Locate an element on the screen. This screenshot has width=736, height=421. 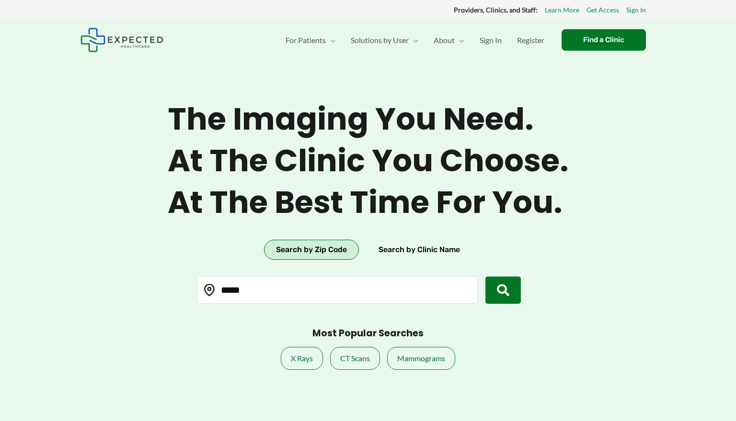
a: X Rays is located at coordinates (302, 359).